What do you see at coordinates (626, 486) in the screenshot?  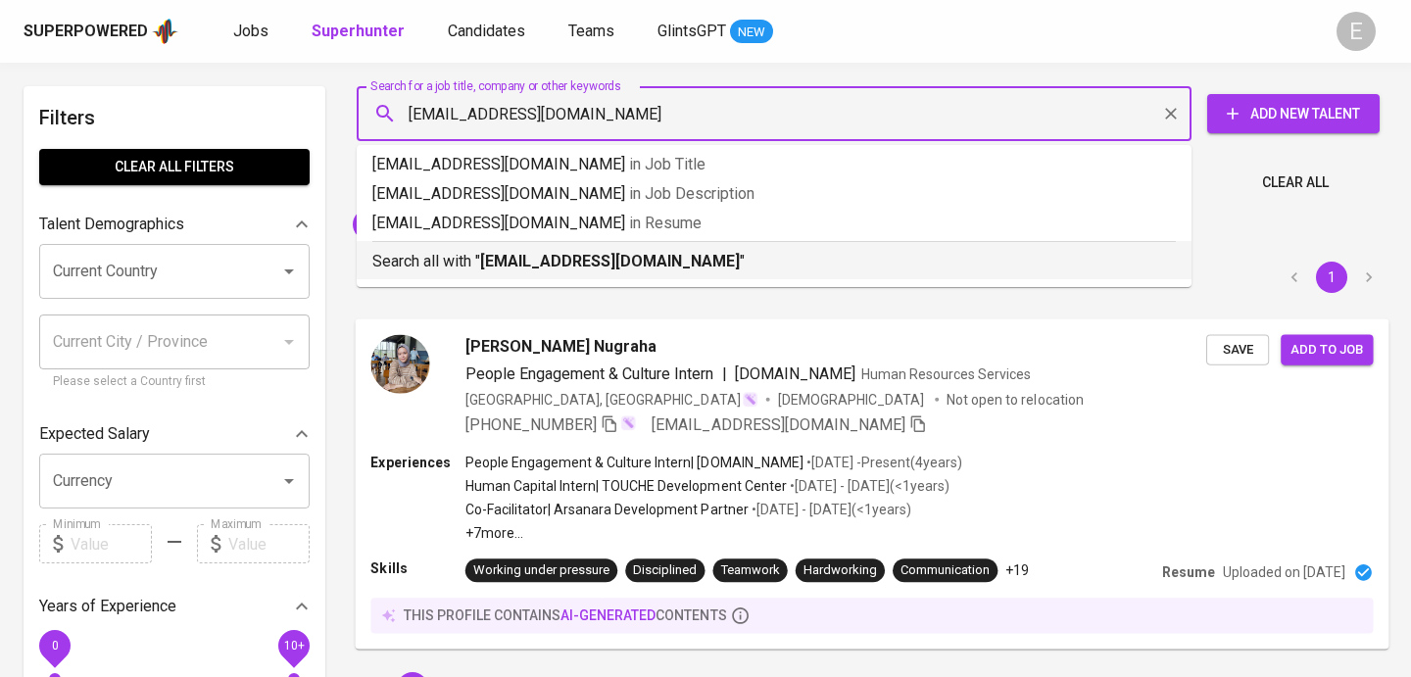 I see `p: Human Capital Intern | TOUCHE Development Center` at bounding box center [626, 486].